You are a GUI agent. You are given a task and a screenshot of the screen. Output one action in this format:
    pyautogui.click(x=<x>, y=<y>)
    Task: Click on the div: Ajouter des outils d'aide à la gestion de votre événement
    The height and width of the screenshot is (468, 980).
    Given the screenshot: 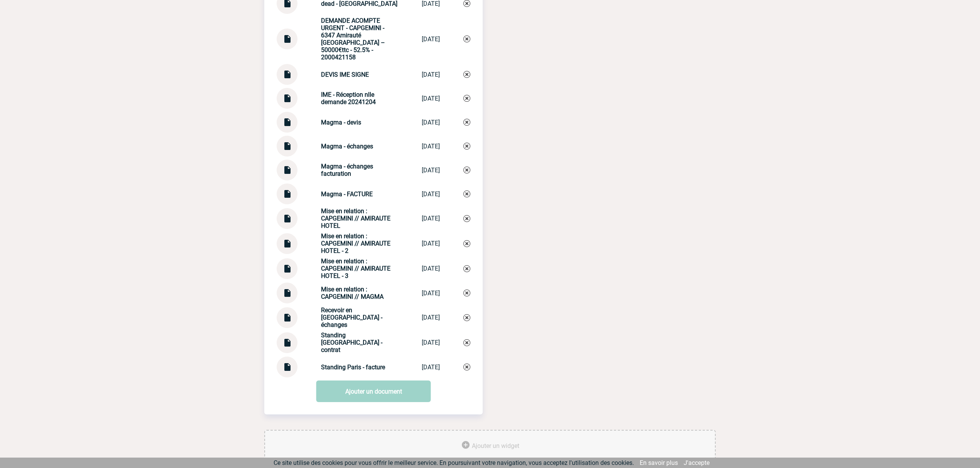 What is the action you would take?
    pyautogui.click(x=490, y=446)
    